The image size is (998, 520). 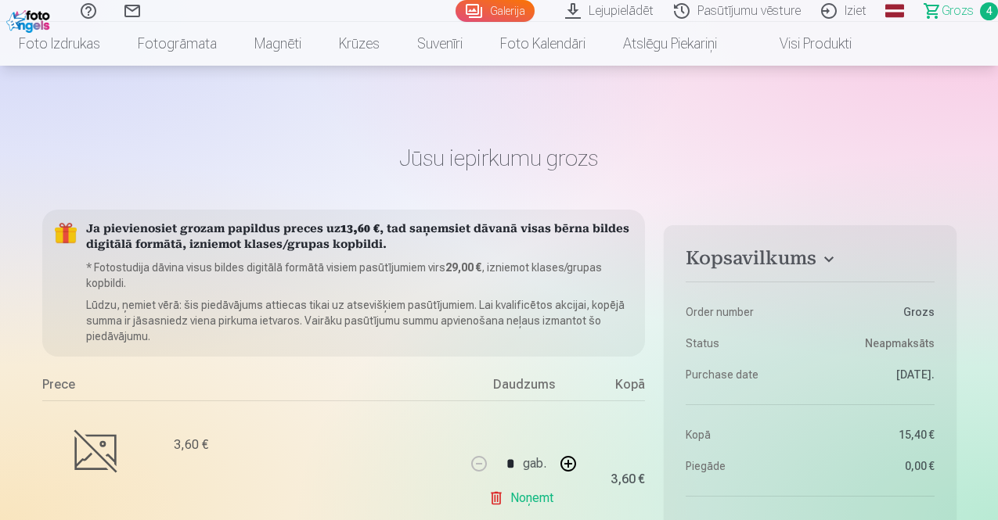 What do you see at coordinates (278, 44) in the screenshot?
I see `a: Magnēti` at bounding box center [278, 44].